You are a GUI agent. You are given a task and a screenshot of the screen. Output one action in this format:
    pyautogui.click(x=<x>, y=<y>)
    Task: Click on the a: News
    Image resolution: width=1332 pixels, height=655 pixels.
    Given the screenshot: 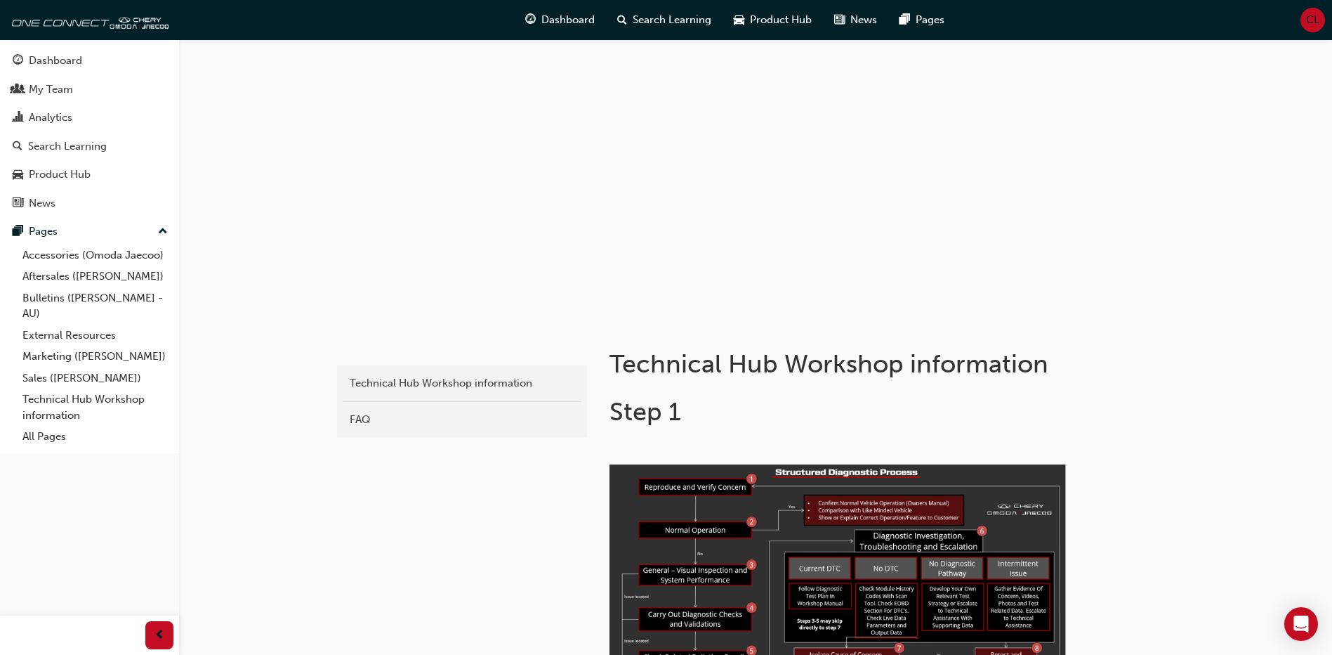 What is the action you would take?
    pyautogui.click(x=89, y=203)
    